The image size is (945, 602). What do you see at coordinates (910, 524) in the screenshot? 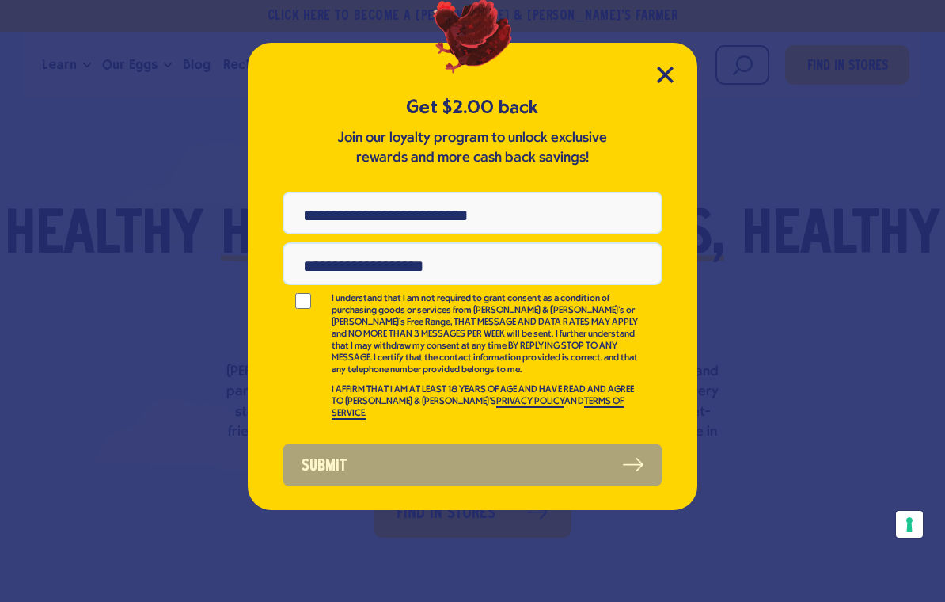
I see `button: Your consent preferences for tracking technologies` at bounding box center [910, 524].